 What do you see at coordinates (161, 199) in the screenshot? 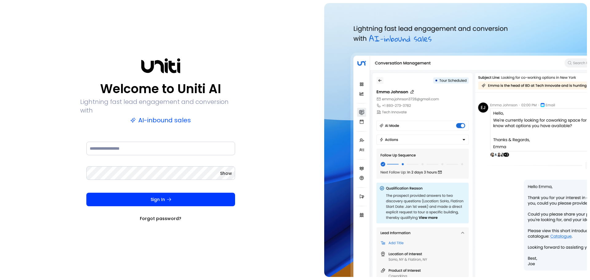
I see `button: Sign In` at bounding box center [161, 199].